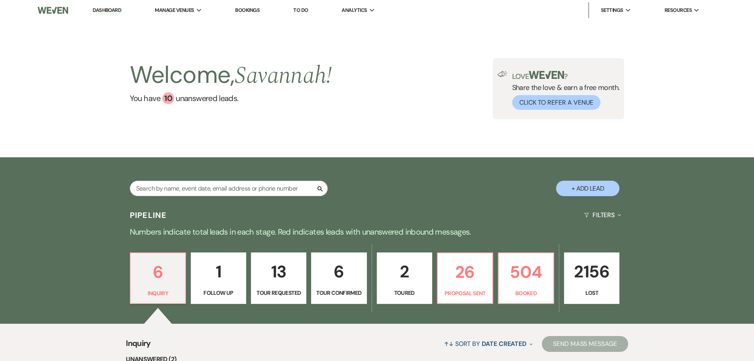 This screenshot has width=754, height=361. I want to click on span: Settings, so click(612, 10).